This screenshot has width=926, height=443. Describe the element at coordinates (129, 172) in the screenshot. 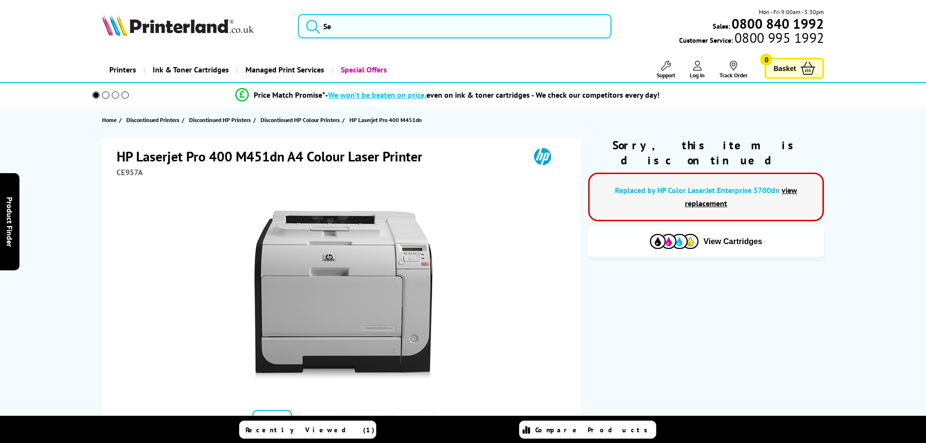

I see `span: CE957A` at that location.